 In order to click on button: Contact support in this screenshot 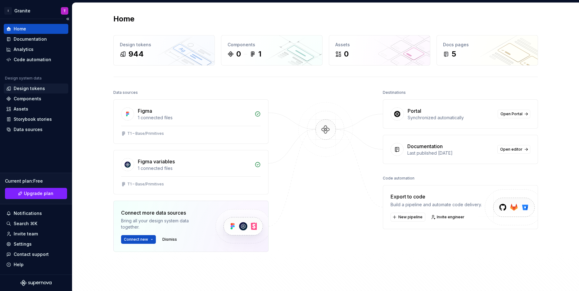, I will do `click(36, 254)`.